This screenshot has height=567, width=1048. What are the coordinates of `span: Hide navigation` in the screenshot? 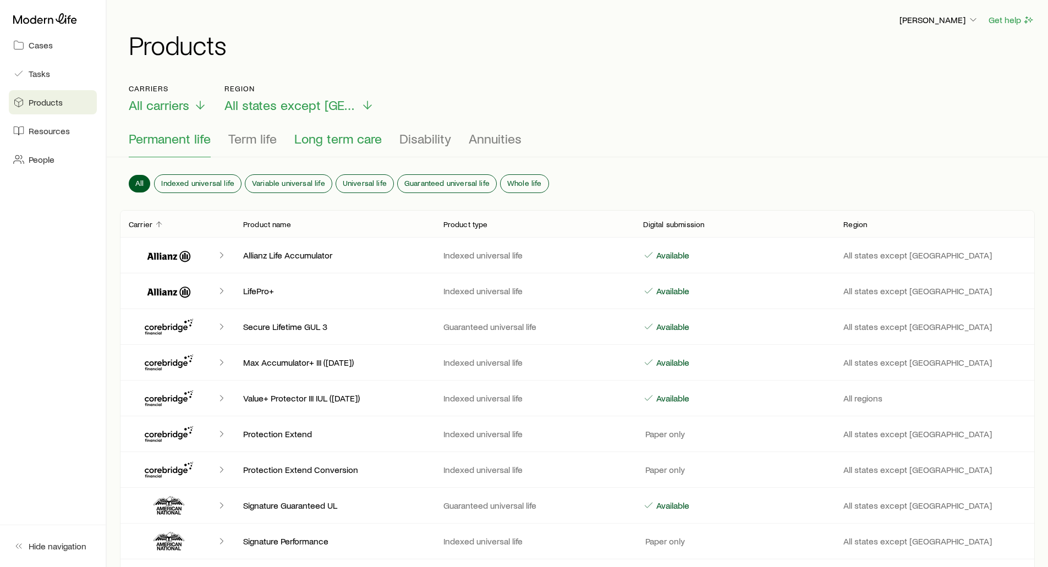 It's located at (57, 546).